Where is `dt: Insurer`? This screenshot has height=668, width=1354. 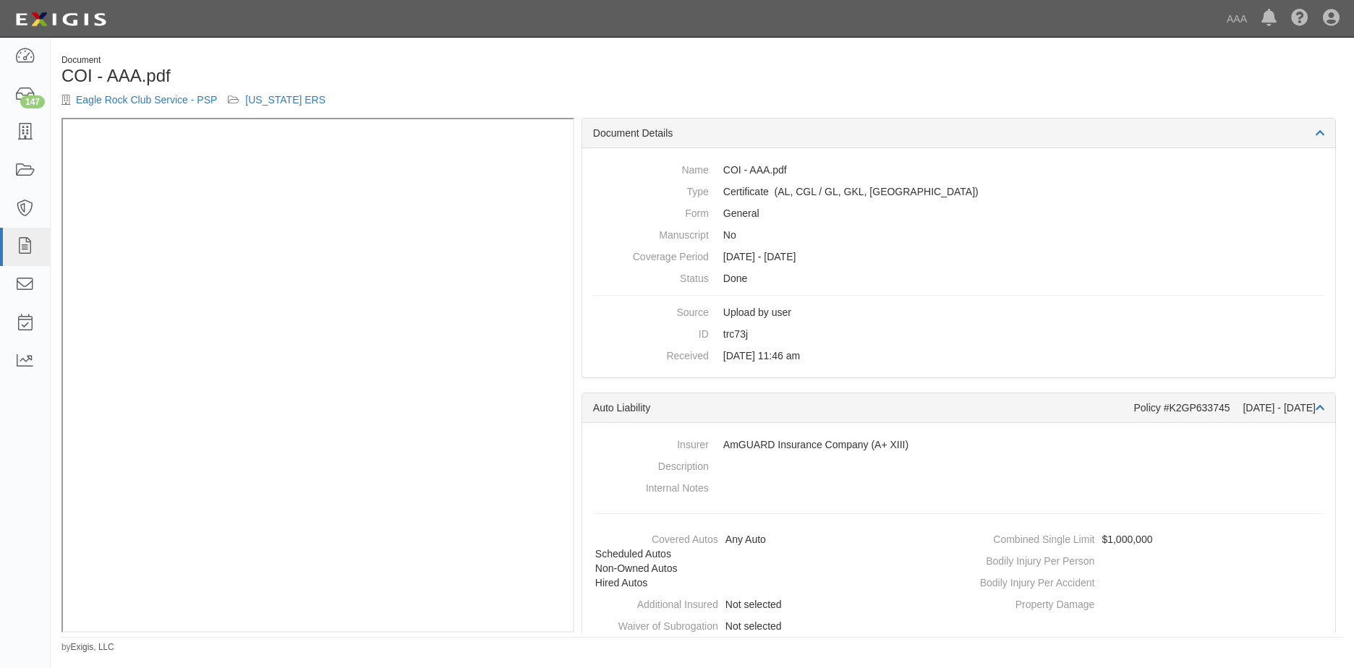
dt: Insurer is located at coordinates (651, 443).